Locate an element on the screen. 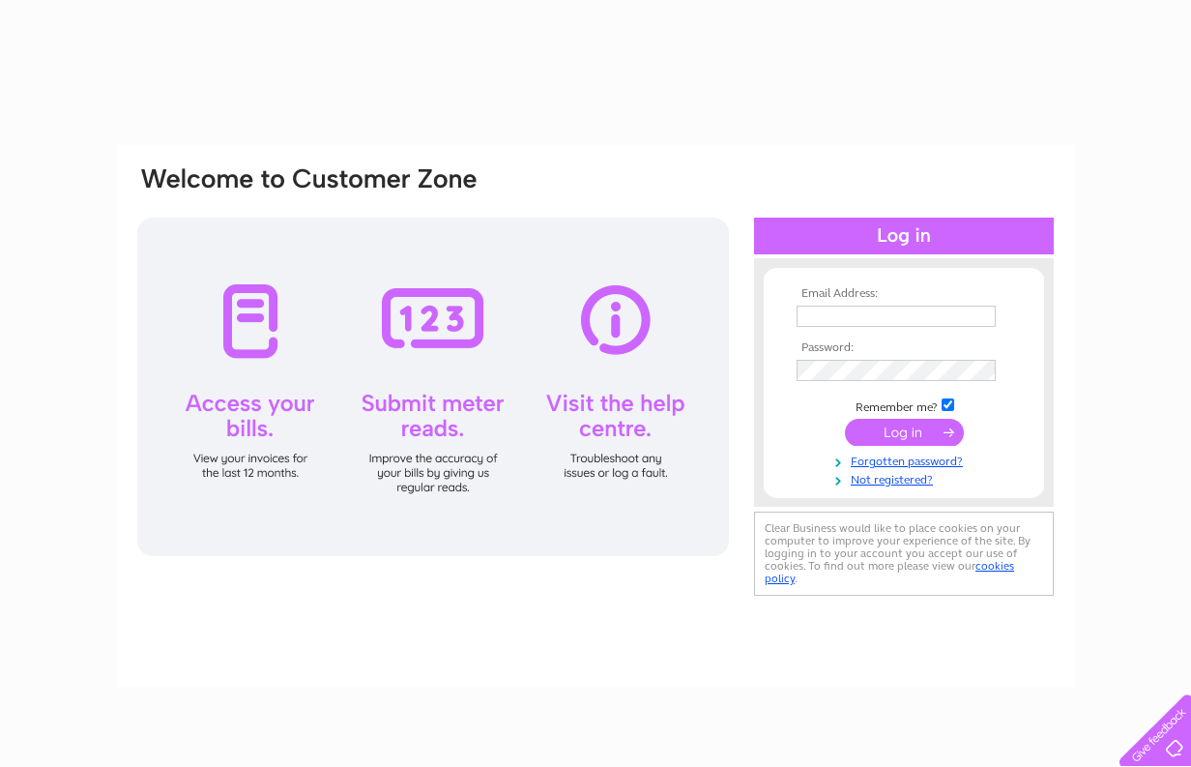 The width and height of the screenshot is (1191, 767). a: Not registered? is located at coordinates (906, 478).